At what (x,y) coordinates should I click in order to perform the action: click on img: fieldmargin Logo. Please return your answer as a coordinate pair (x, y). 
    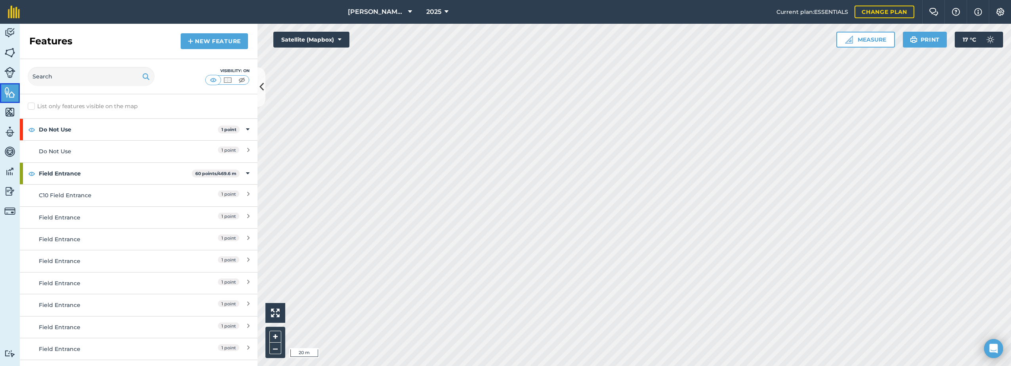
    Looking at the image, I should click on (14, 12).